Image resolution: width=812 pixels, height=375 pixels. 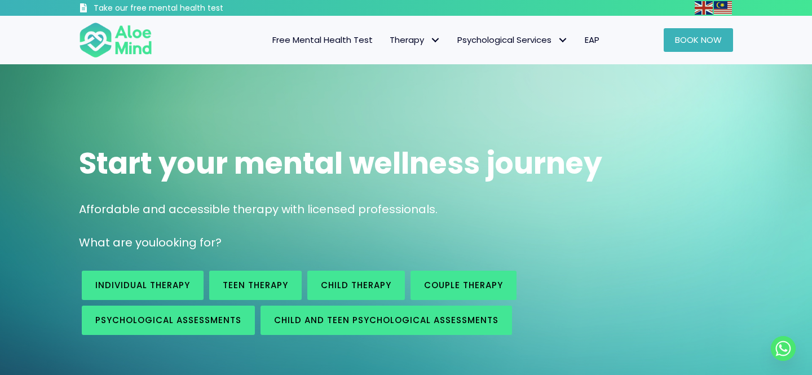 I want to click on a: Child and Teen Psychological assessments, so click(x=386, y=320).